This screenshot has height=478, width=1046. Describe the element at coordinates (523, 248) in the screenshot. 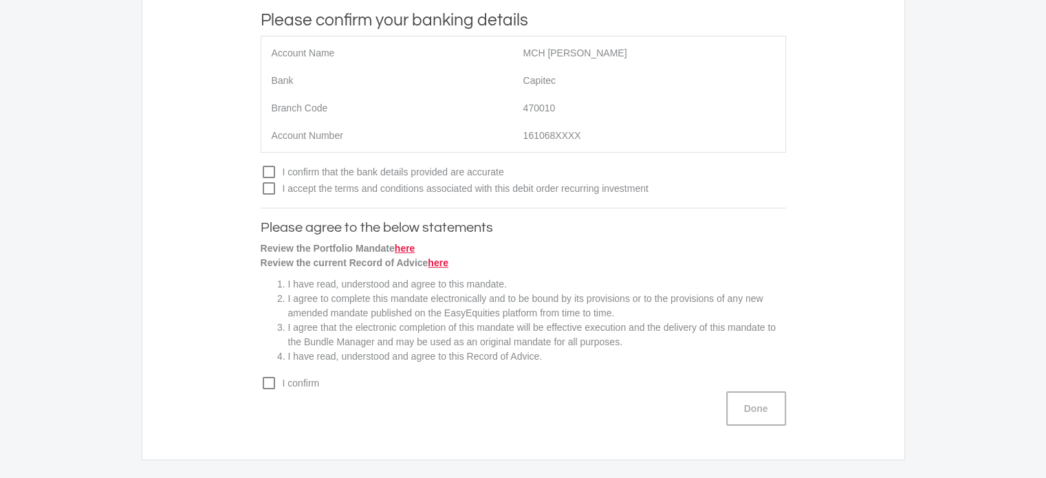

I see `p: Review the Portfolio Mandate` at that location.